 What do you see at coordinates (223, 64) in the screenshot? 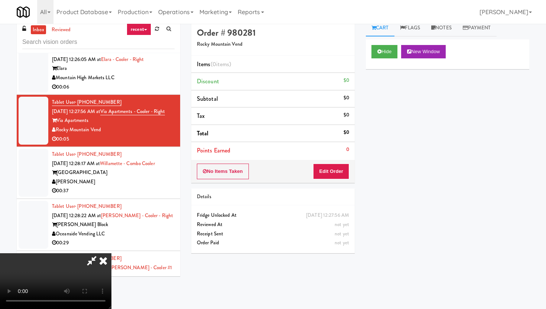
I see `ng-pluralize: items` at bounding box center [223, 64].